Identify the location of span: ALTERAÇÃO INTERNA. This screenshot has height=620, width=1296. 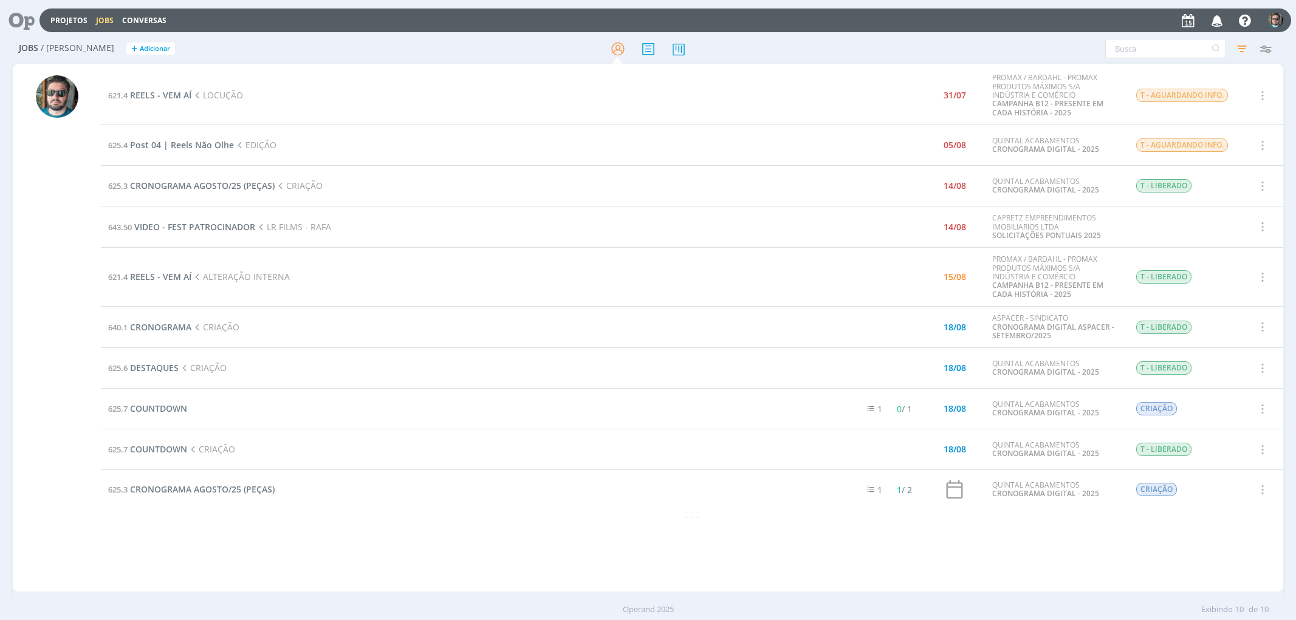
(240, 276).